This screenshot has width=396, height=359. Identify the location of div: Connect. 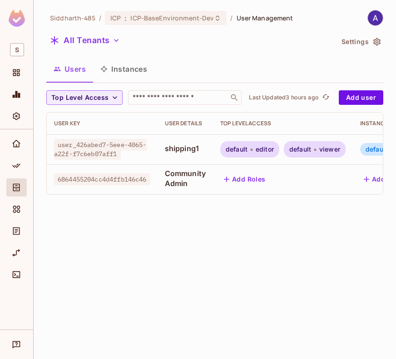
(16, 275).